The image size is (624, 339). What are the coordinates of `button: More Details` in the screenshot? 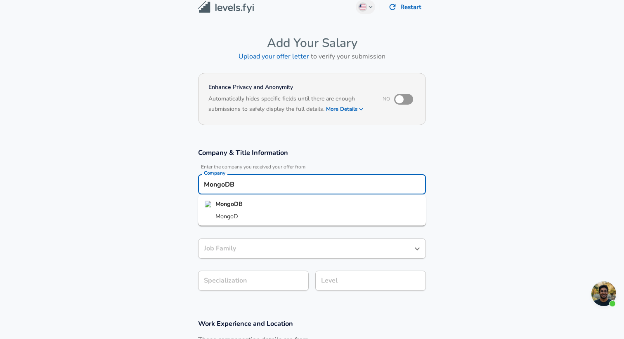 It's located at (345, 109).